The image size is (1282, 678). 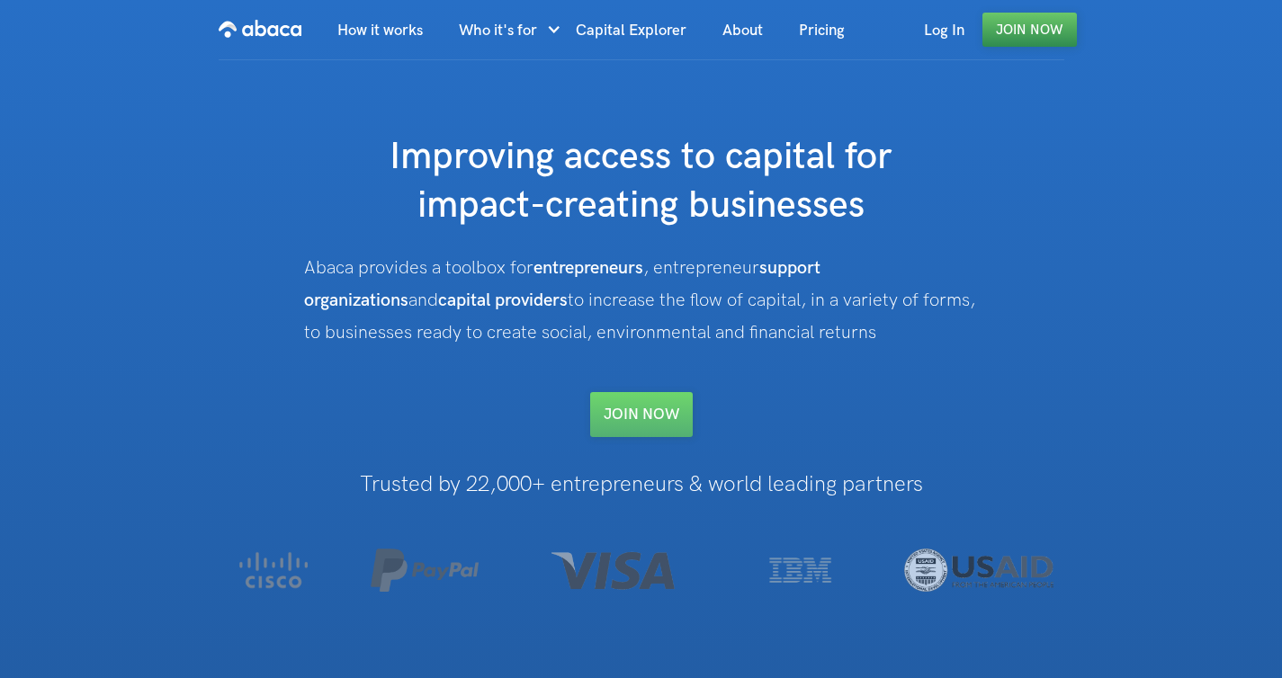 What do you see at coordinates (1029, 30) in the screenshot?
I see `a: Join Now` at bounding box center [1029, 30].